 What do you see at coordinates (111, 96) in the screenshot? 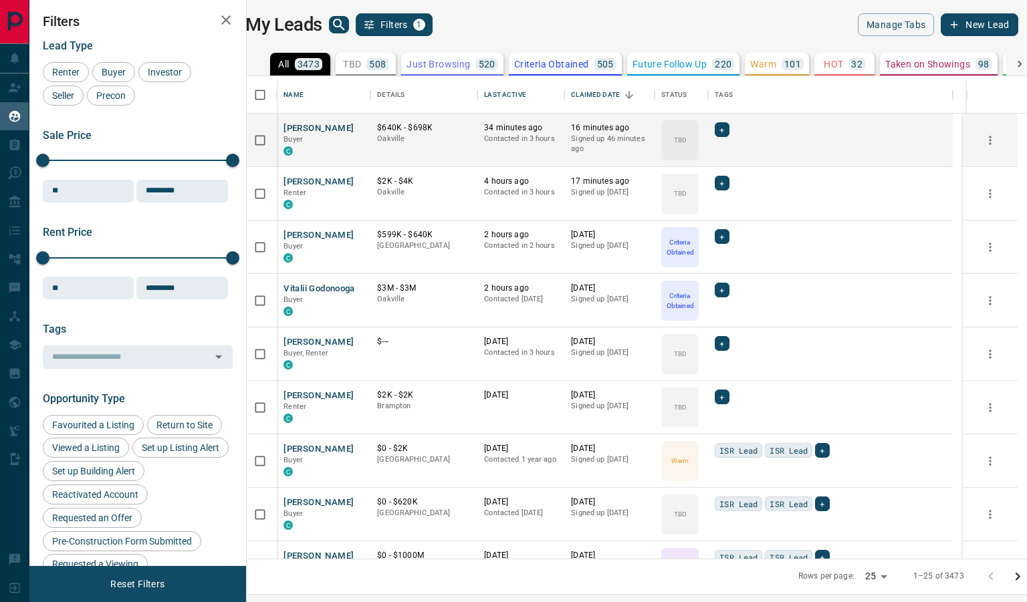
I see `div: Precon` at bounding box center [111, 96].